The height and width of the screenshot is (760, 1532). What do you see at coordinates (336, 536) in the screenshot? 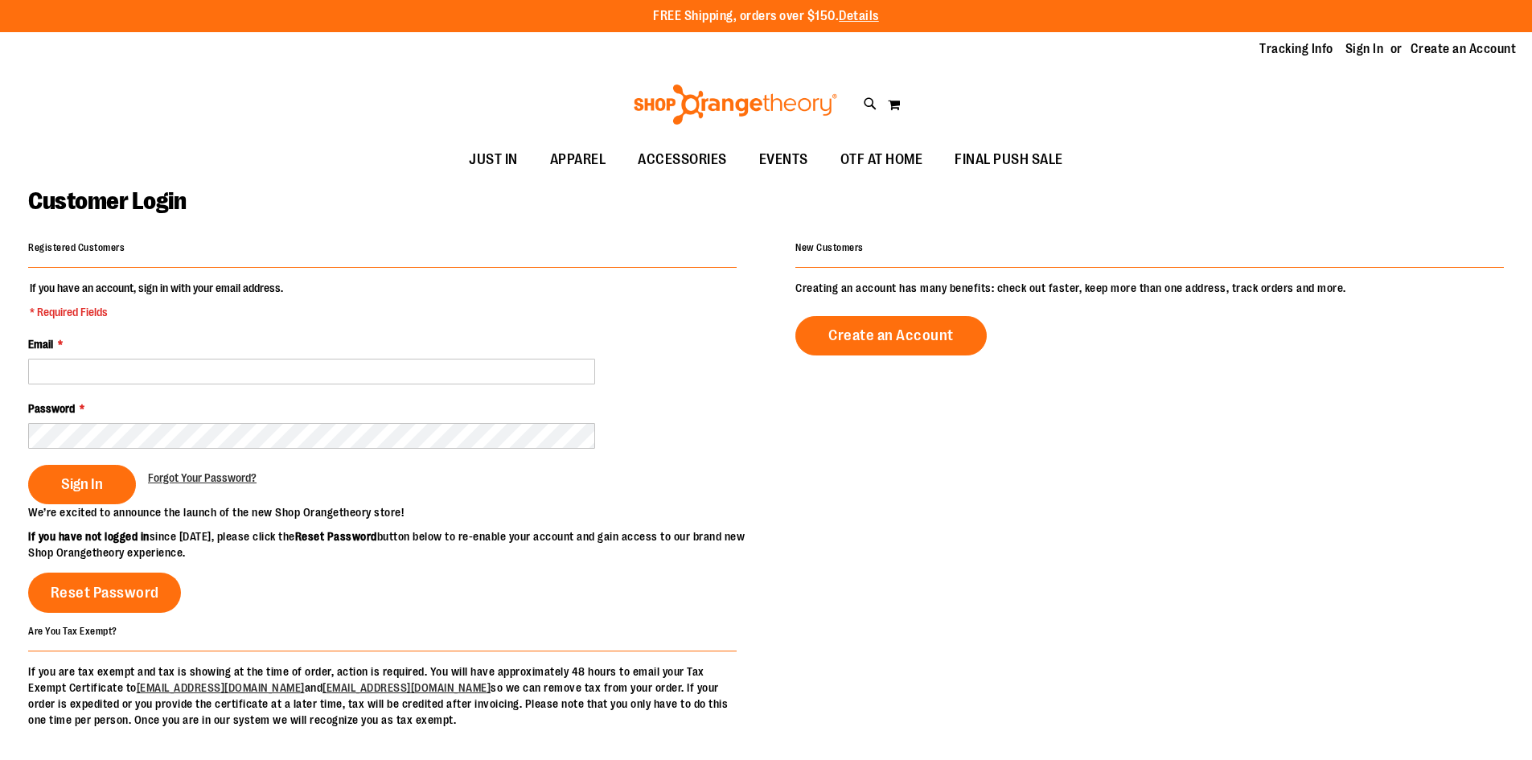
I see `strong: Reset Password` at bounding box center [336, 536].